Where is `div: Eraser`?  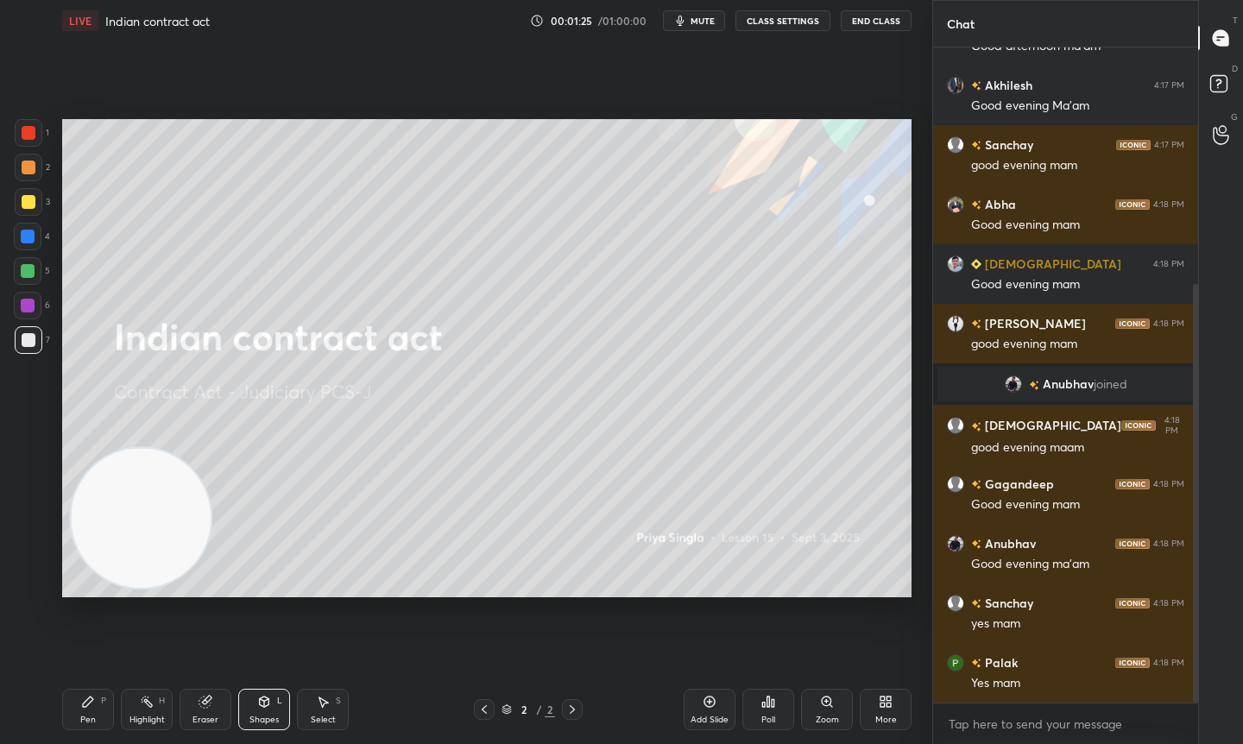
div: Eraser is located at coordinates (206, 720).